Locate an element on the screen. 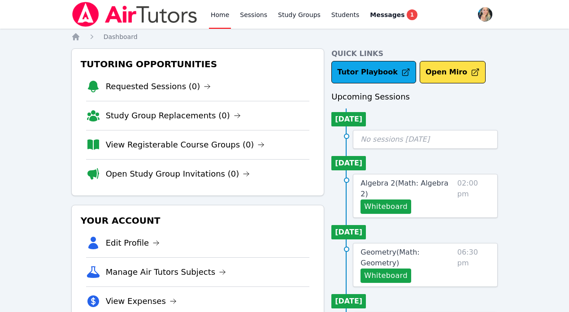  a: Algebra 2(Math: Algebra 2) is located at coordinates (407, 189).